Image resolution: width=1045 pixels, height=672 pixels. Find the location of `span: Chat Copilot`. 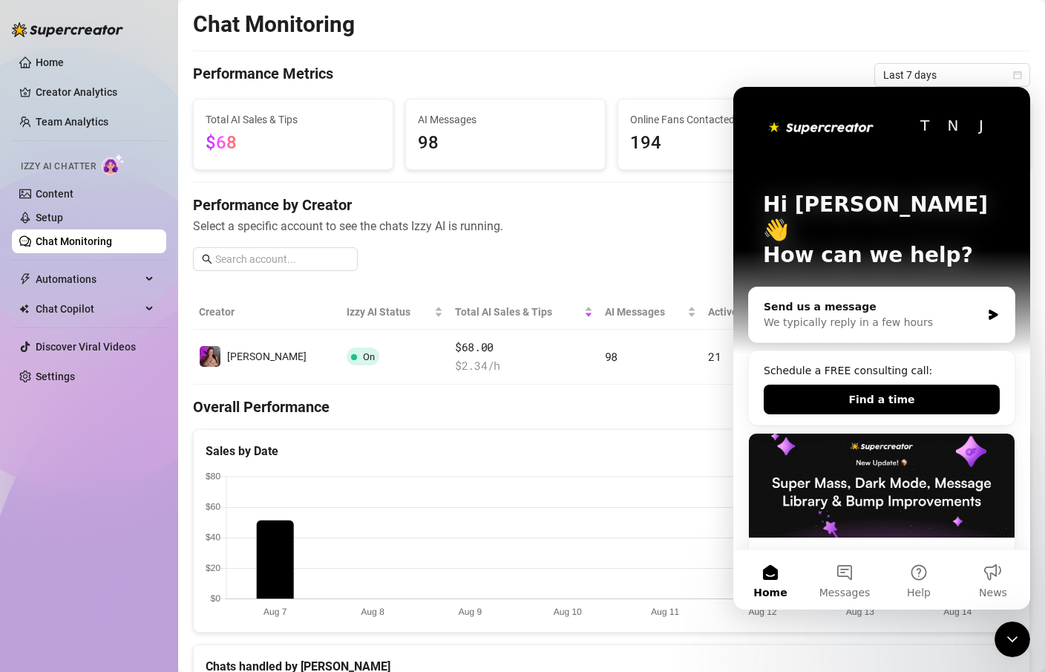

span: Chat Copilot is located at coordinates (88, 309).